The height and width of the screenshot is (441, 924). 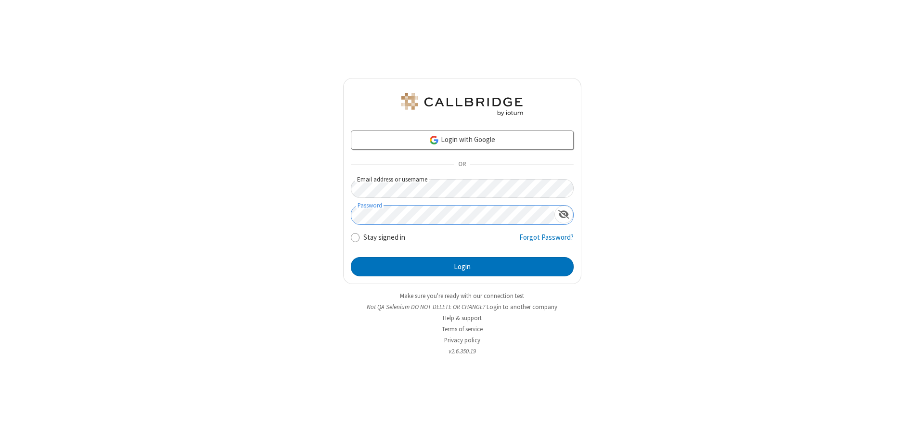 I want to click on button: Login to another company, so click(x=522, y=307).